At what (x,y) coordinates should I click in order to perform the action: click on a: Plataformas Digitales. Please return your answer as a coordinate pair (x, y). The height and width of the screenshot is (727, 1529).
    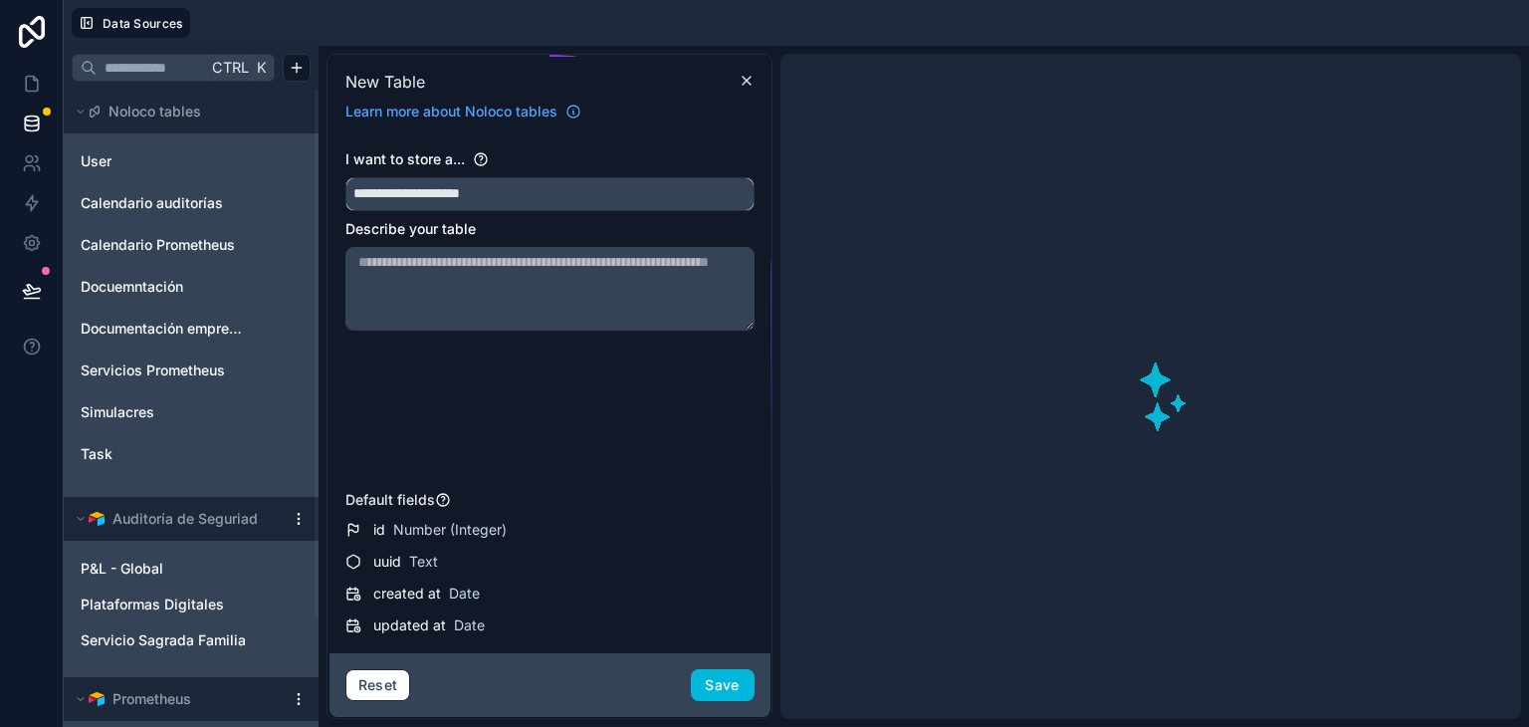
    Looking at the image, I should click on (171, 604).